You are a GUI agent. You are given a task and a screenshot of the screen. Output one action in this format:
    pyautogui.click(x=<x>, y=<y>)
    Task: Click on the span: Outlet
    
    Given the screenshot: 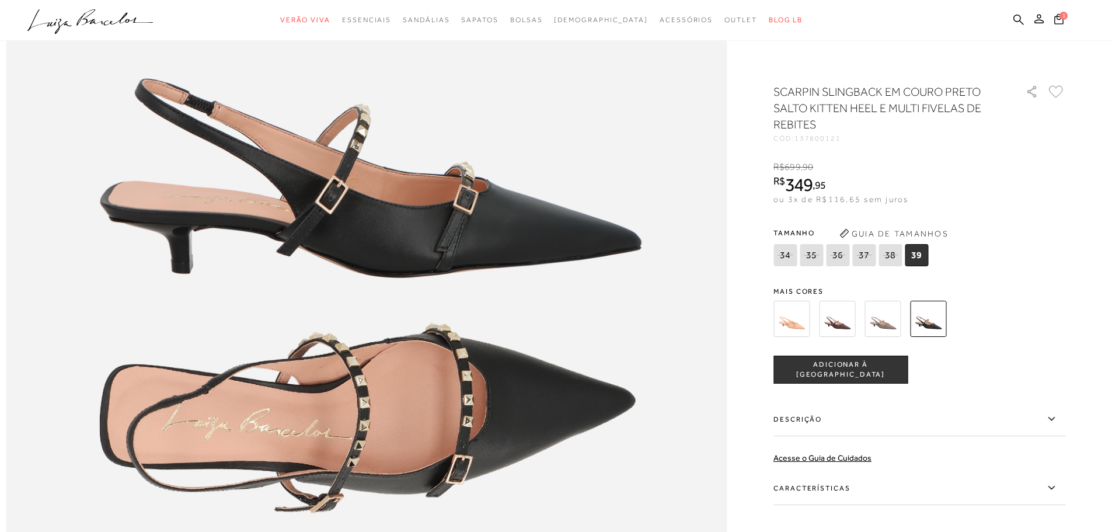 What is the action you would take?
    pyautogui.click(x=741, y=20)
    